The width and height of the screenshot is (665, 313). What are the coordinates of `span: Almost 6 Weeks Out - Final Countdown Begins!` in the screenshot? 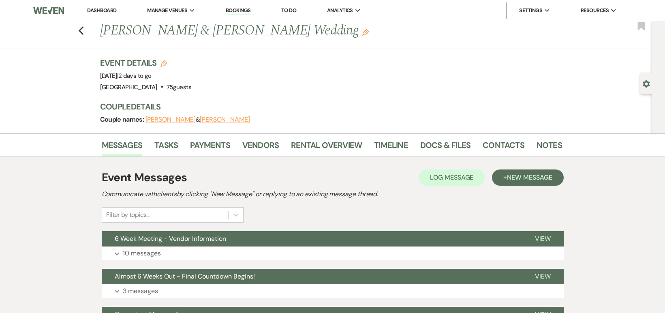 It's located at (185, 276).